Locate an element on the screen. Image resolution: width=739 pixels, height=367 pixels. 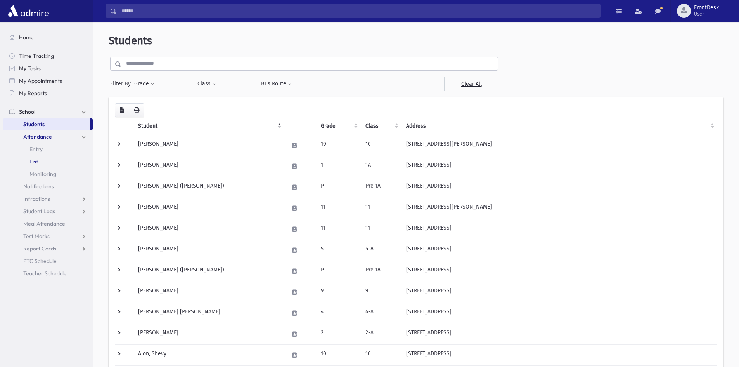
span: Filter By is located at coordinates (122, 83).